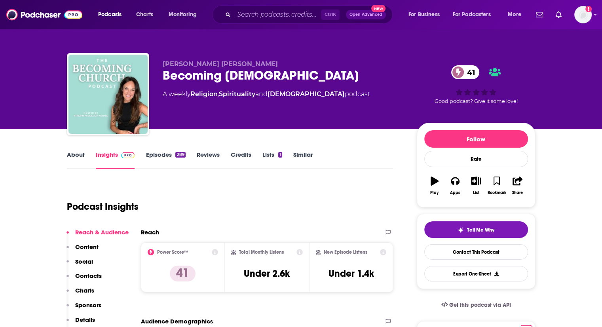  I want to click on input: Search podcasts, credits, & more..., so click(277, 15).